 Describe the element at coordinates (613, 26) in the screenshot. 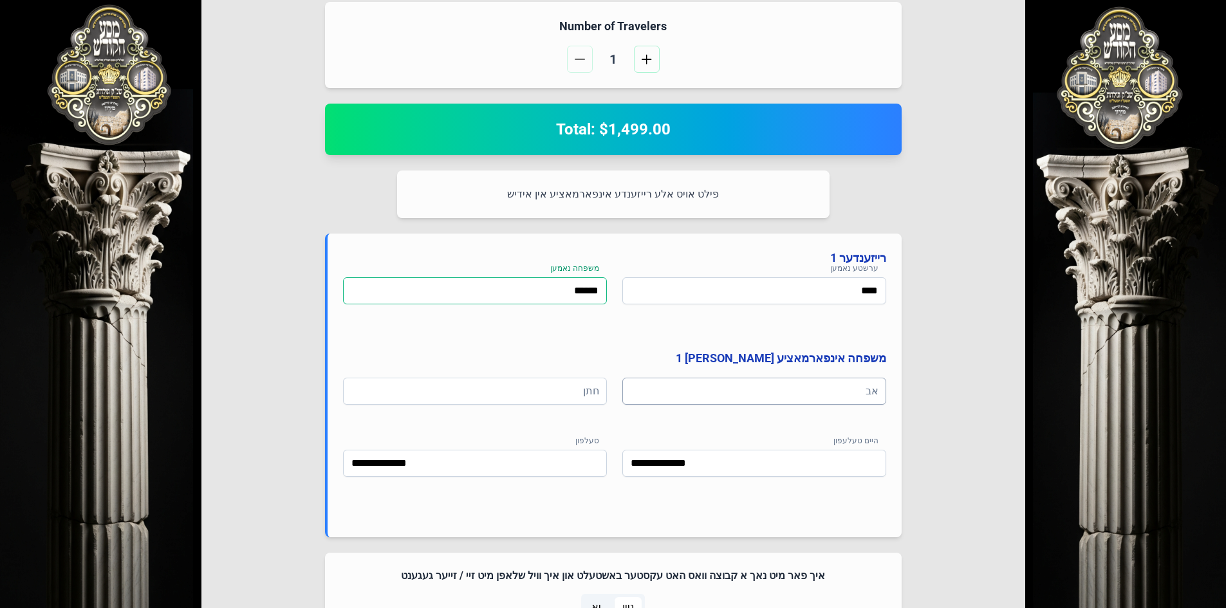

I see `h4: Number of Travelers` at that location.